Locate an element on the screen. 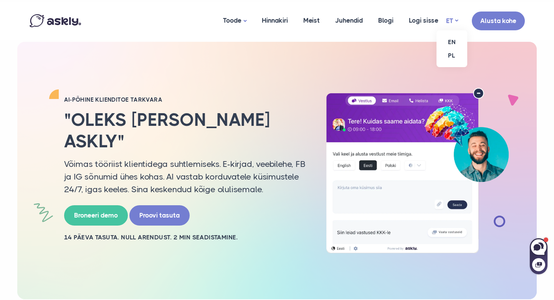 The image size is (554, 300). a: ET is located at coordinates (452, 21).